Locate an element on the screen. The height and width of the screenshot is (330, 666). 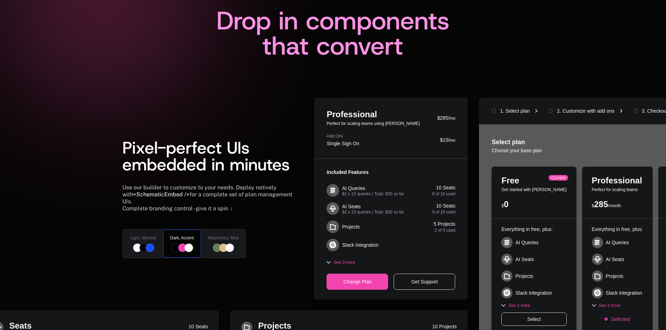
div: Select is located at coordinates (534, 319).